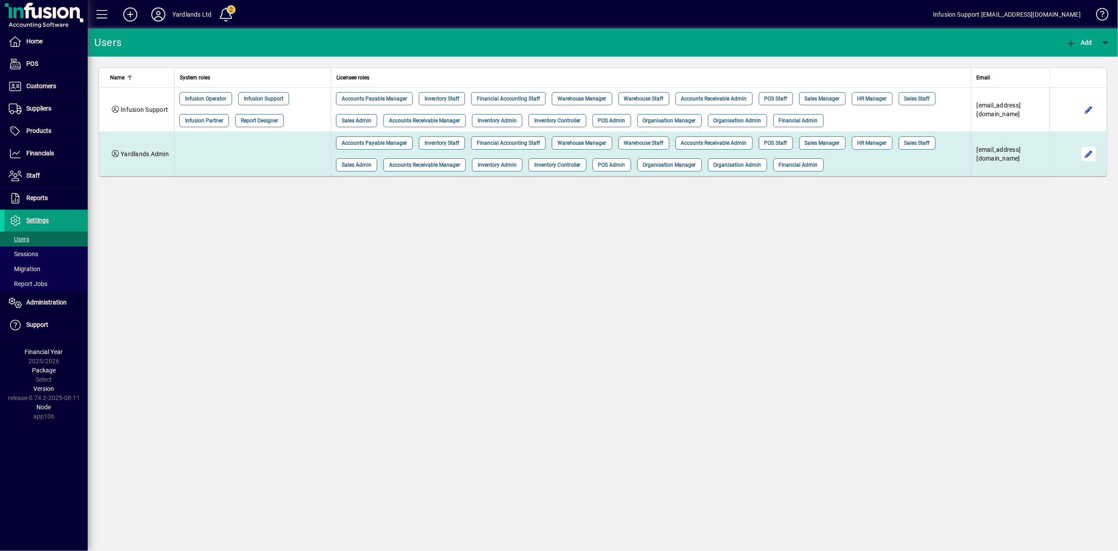 The image size is (1118, 551). What do you see at coordinates (195, 78) in the screenshot?
I see `span: System roles` at bounding box center [195, 78].